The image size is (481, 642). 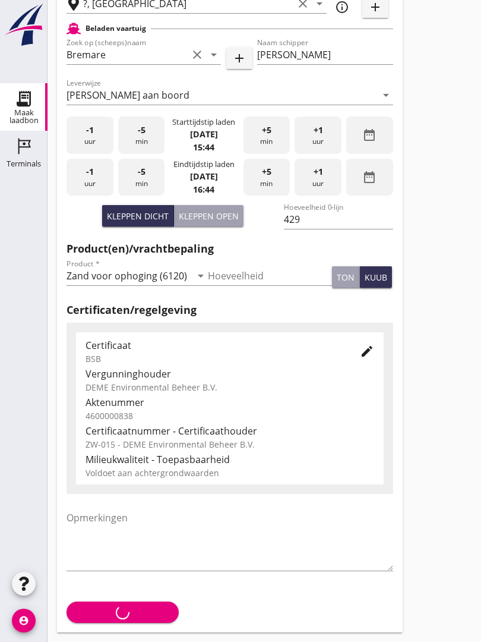 What do you see at coordinates (230, 415) in the screenshot?
I see `div: 4600000838` at bounding box center [230, 415].